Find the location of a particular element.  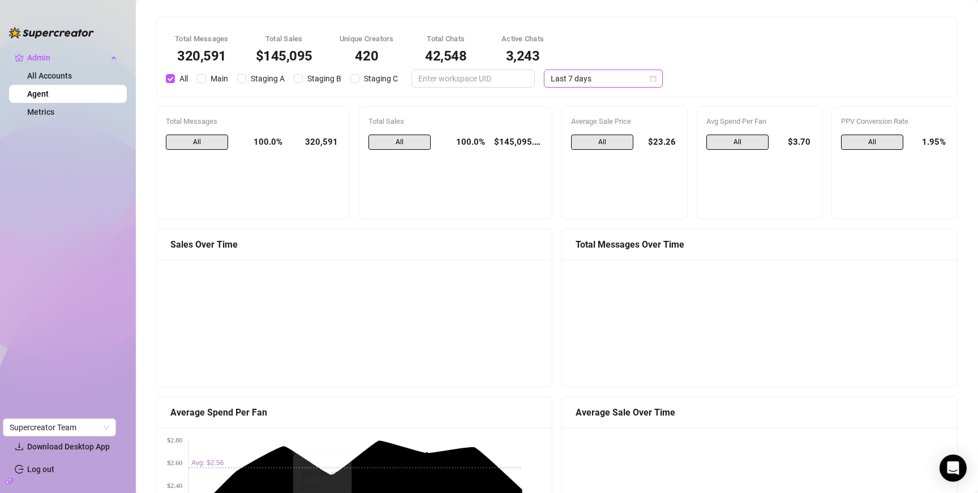

div: Average Spend Per Fan is located at coordinates (354, 412).